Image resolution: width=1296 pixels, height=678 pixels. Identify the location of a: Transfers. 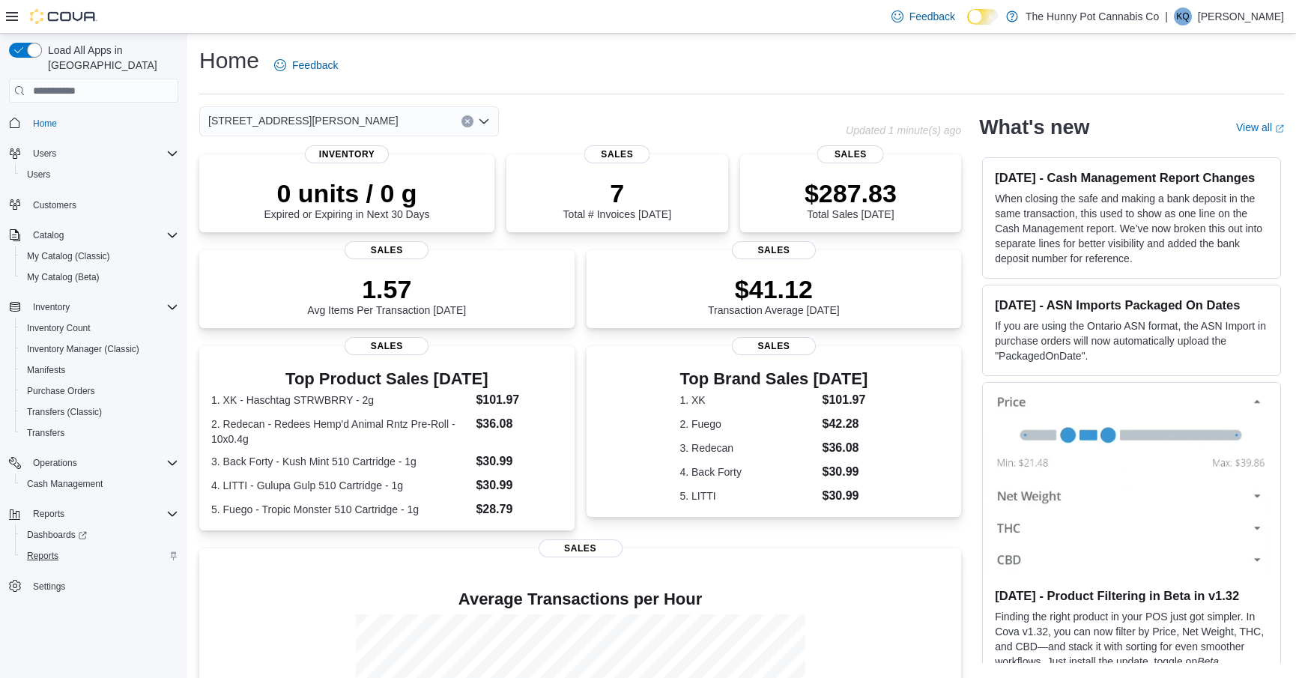
(46, 433).